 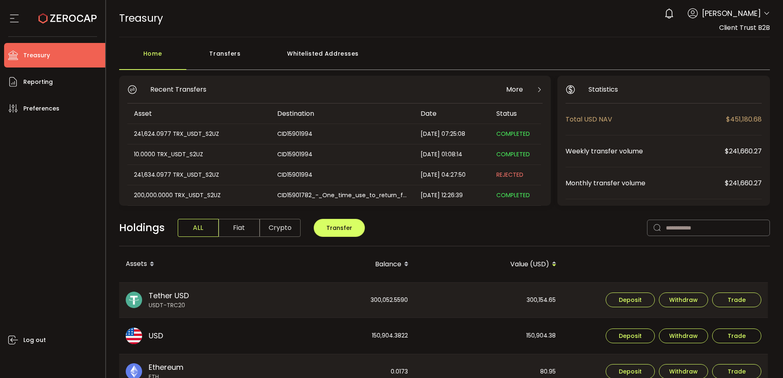 I want to click on div: Chat Widget, so click(x=762, y=359).